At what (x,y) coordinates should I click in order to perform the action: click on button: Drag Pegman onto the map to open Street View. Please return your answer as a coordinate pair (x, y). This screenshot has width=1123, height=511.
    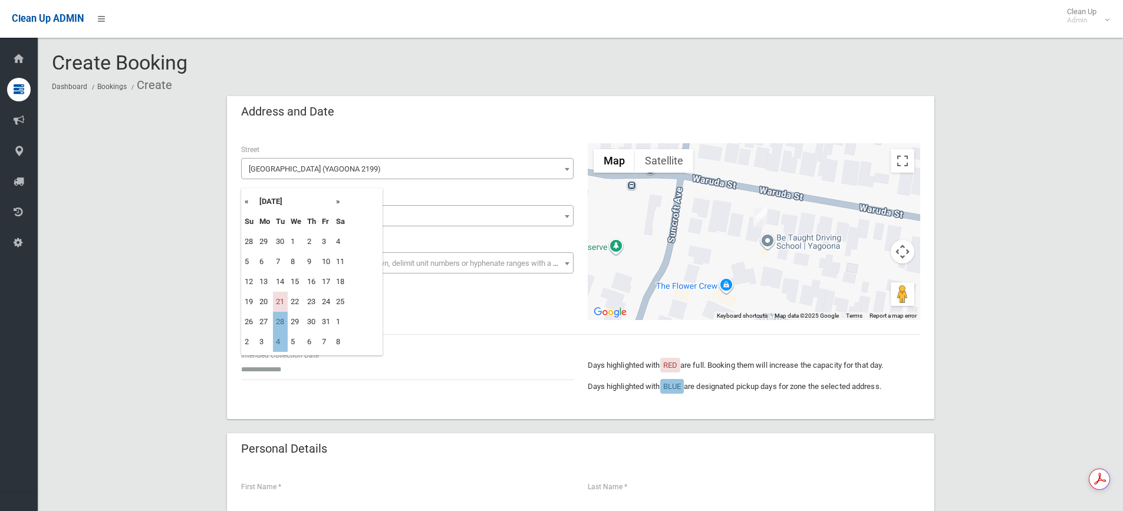
    Looking at the image, I should click on (903, 294).